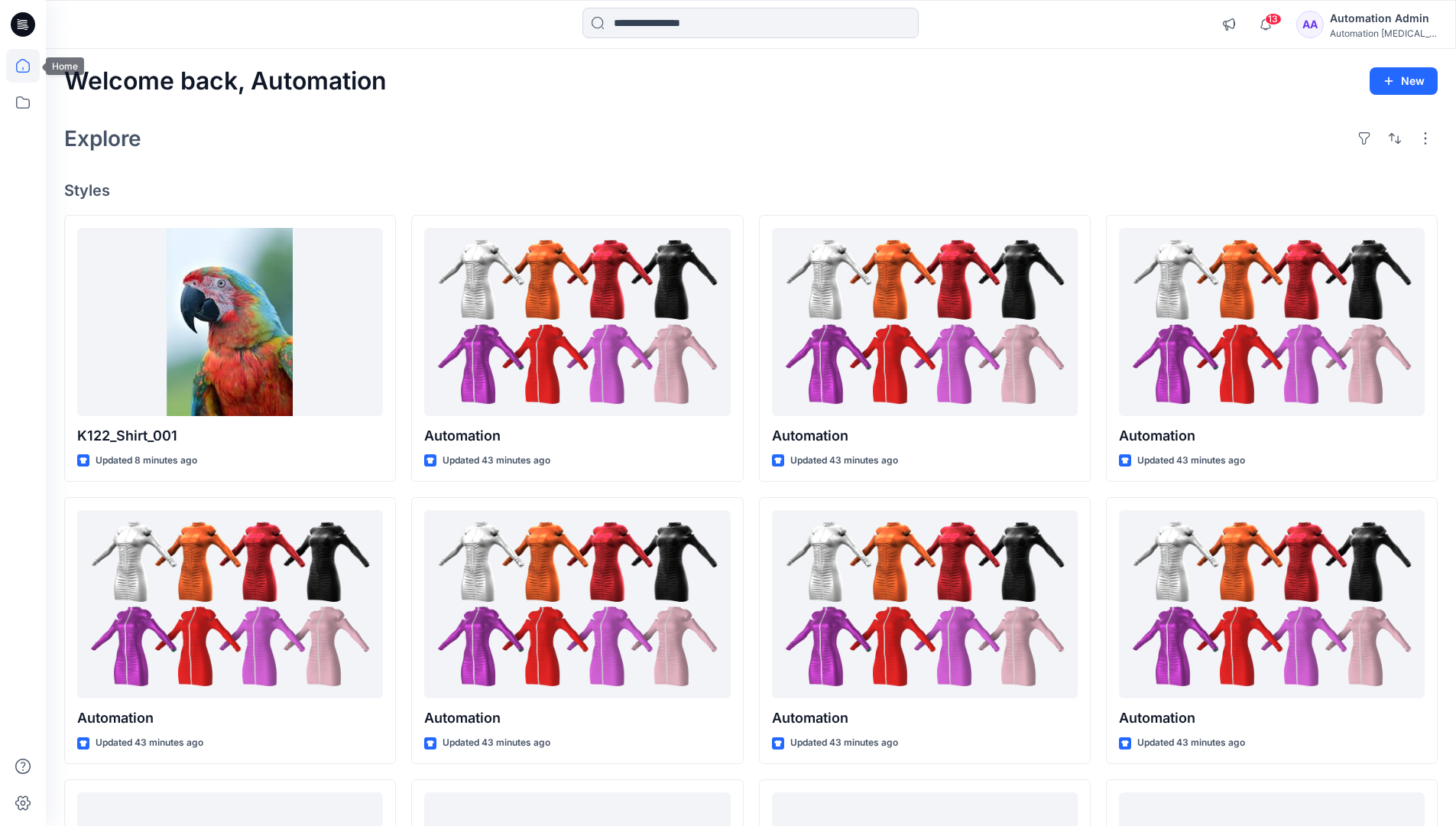 This screenshot has height=826, width=1456. I want to click on div: AA, so click(1310, 25).